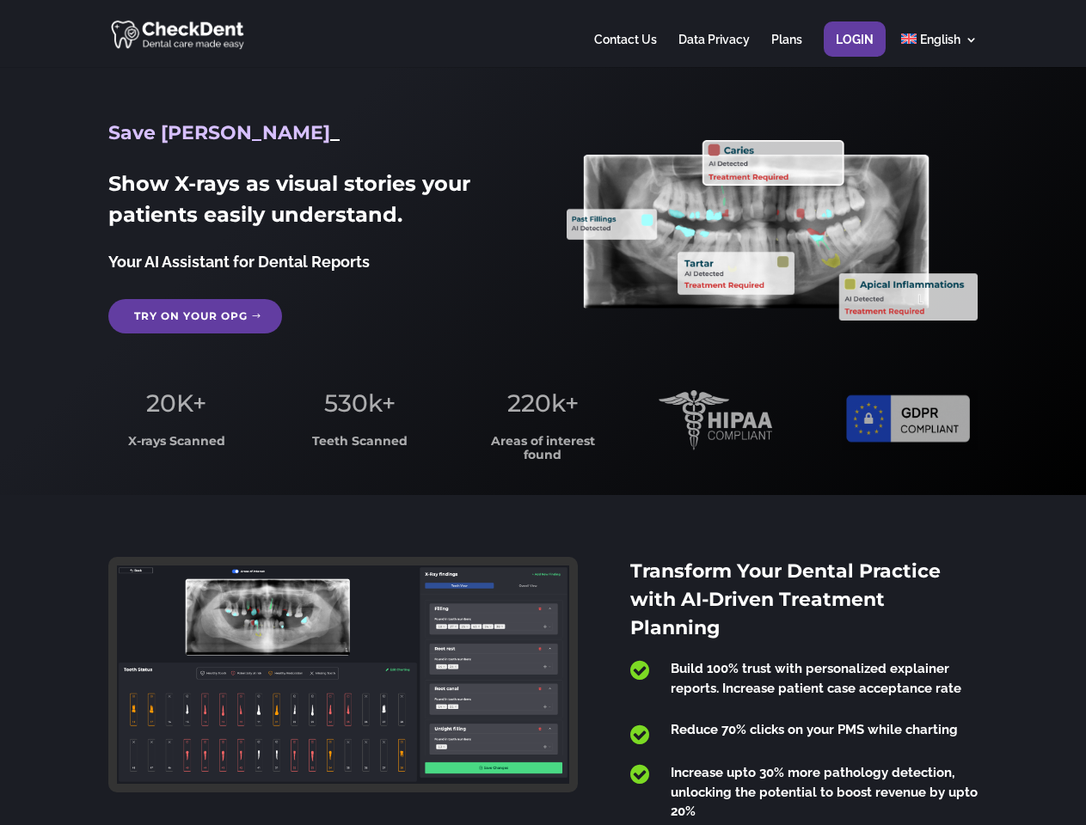  What do you see at coordinates (816, 678) in the screenshot?
I see `span: Build 100% trust with personalized explainer reports. Increase patient case acceptance rate` at bounding box center [816, 678].